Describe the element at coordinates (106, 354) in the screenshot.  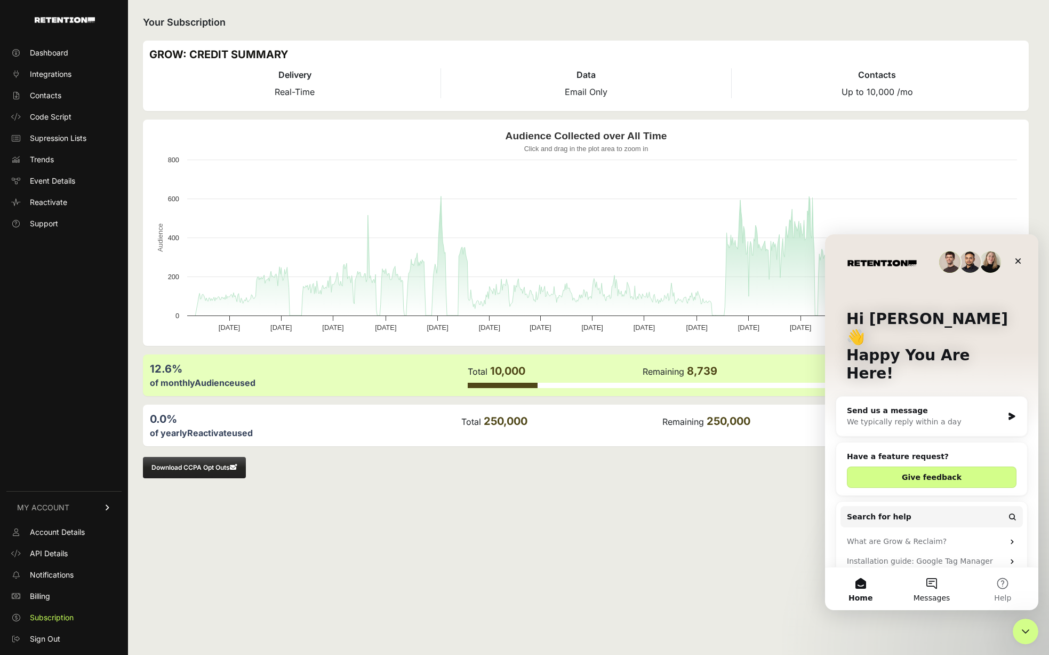
I see `button: Messages` at that location.